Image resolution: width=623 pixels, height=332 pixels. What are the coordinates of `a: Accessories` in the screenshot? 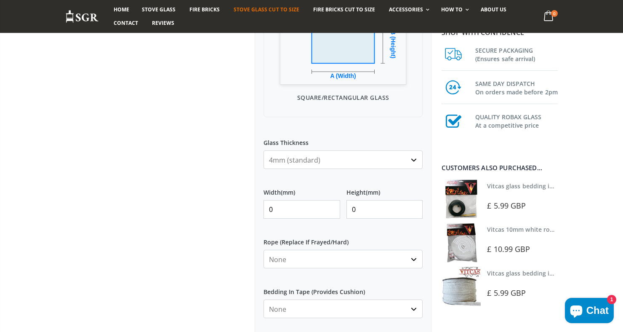 It's located at (408, 10).